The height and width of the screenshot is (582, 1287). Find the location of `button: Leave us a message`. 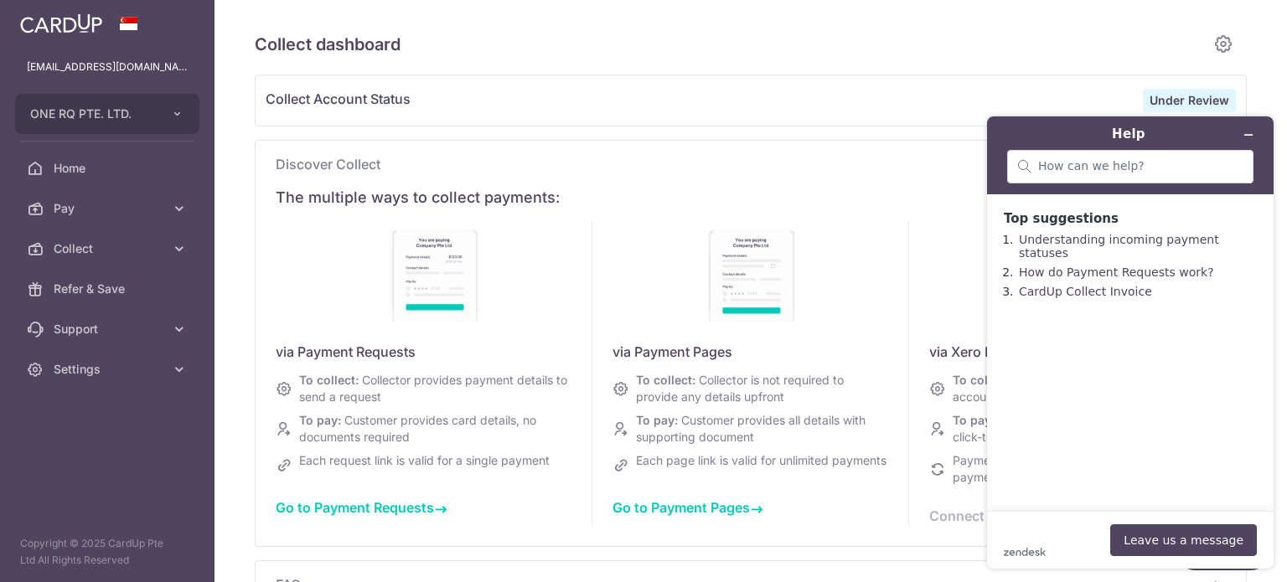

button: Leave us a message is located at coordinates (209, 437).